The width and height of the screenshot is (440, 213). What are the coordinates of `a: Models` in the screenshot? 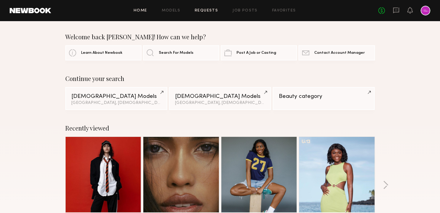 It's located at (171, 11).